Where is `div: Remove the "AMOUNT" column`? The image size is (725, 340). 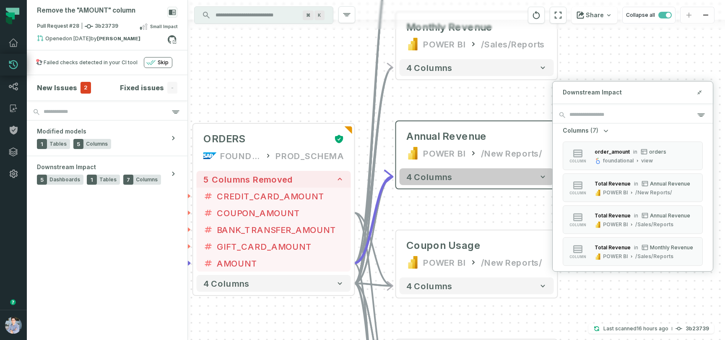
div: Remove the "AMOUNT" column is located at coordinates (86, 10).